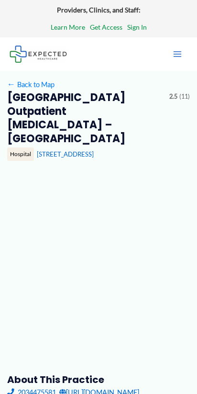 The height and width of the screenshot is (394, 197). Describe the element at coordinates (31, 84) in the screenshot. I see `a: ←Back to Map` at that location.